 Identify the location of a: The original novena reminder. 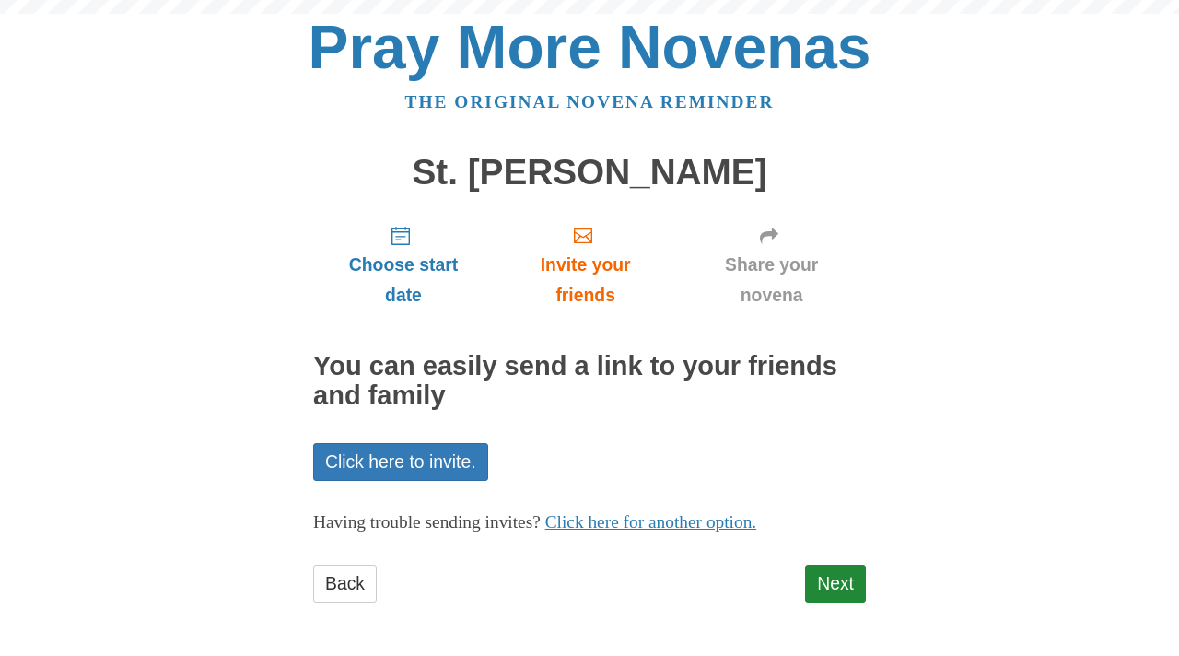
(589, 101).